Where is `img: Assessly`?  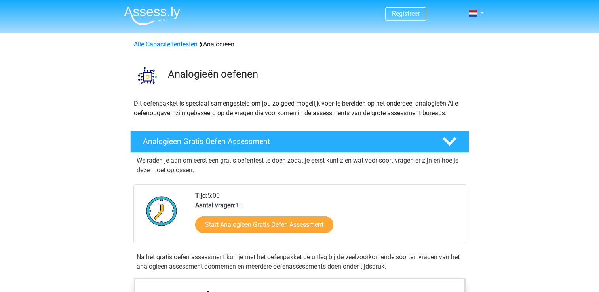
img: Assessly is located at coordinates (152, 15).